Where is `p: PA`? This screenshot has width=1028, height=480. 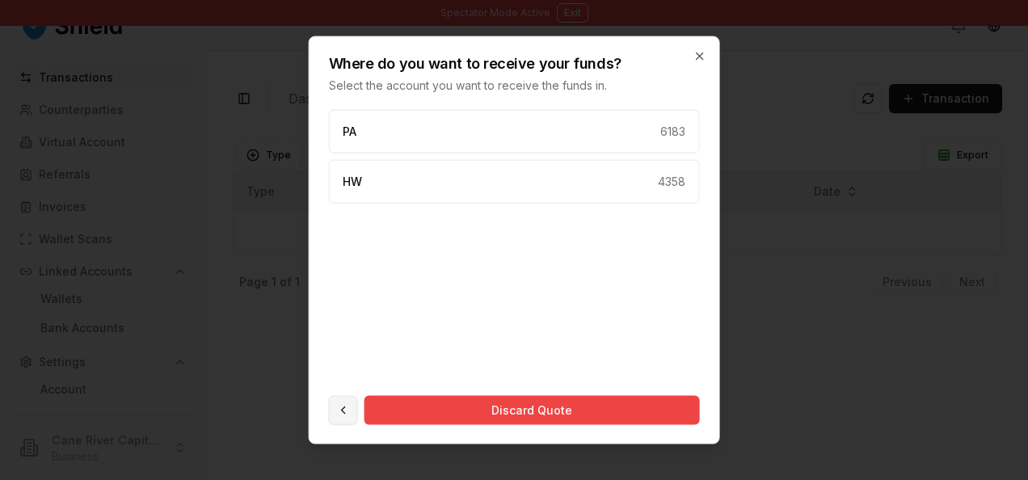
p: PA is located at coordinates (349, 132).